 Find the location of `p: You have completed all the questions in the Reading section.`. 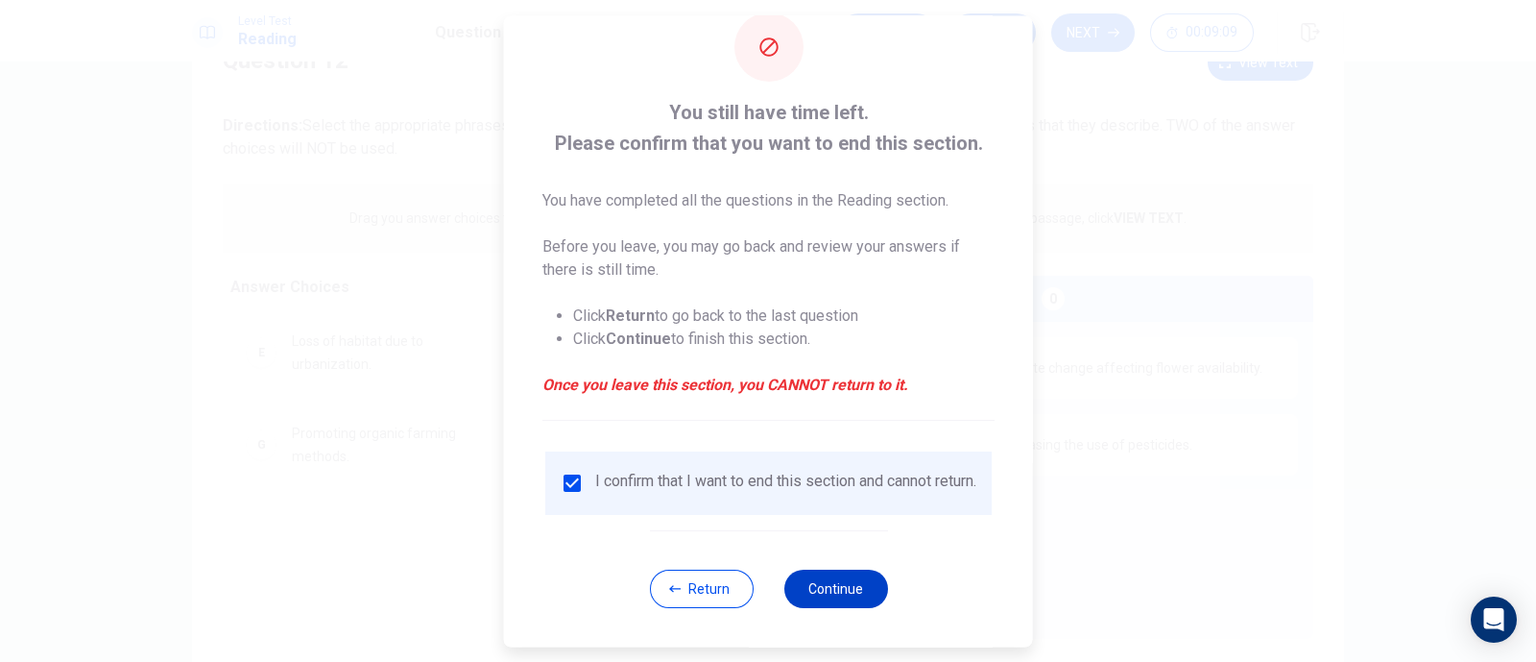

p: You have completed all the questions in the Reading section. is located at coordinates (768, 201).